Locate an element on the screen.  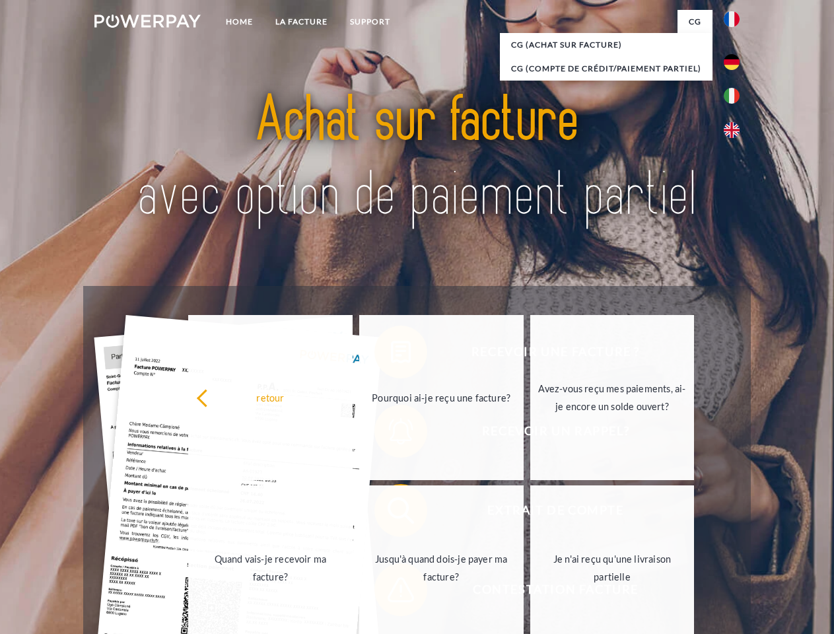
div: Jusqu'à quand dois-je payer ma facture? is located at coordinates (441, 568).